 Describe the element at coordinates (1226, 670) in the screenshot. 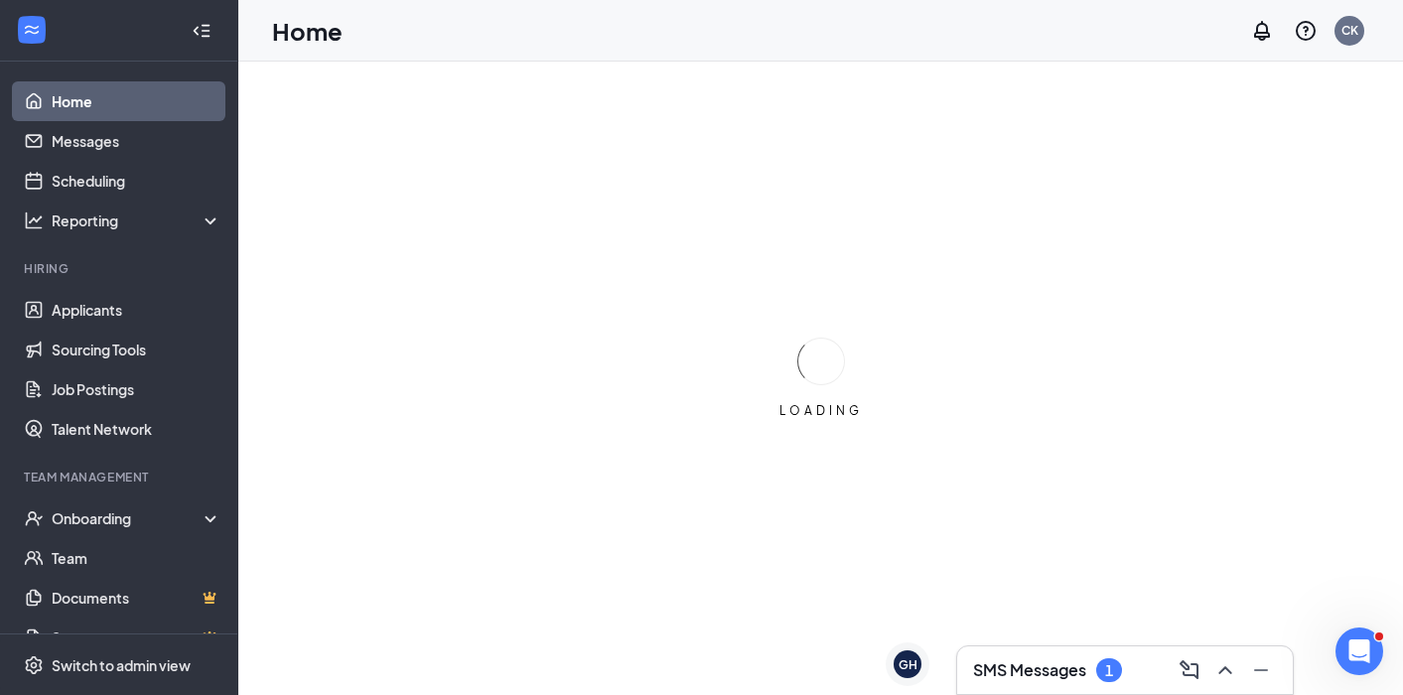

I see `svg: ChevronUp` at that location.